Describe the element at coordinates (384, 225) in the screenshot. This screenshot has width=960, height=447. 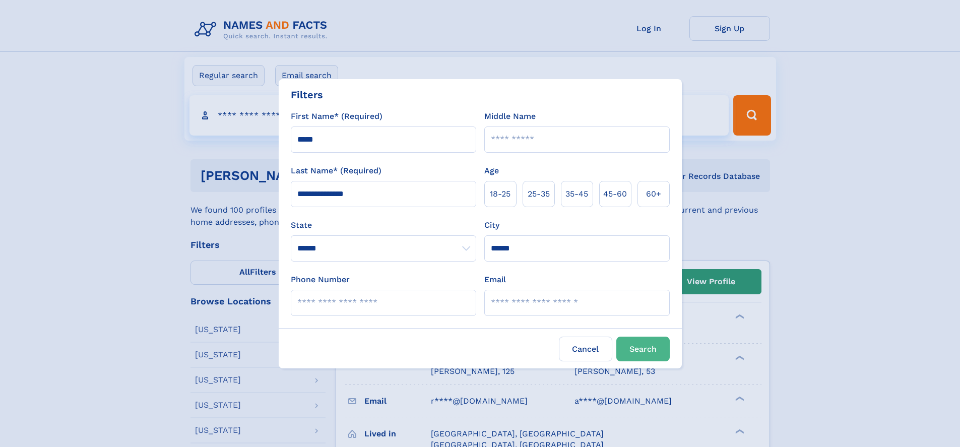
I see `label: State` at that location.